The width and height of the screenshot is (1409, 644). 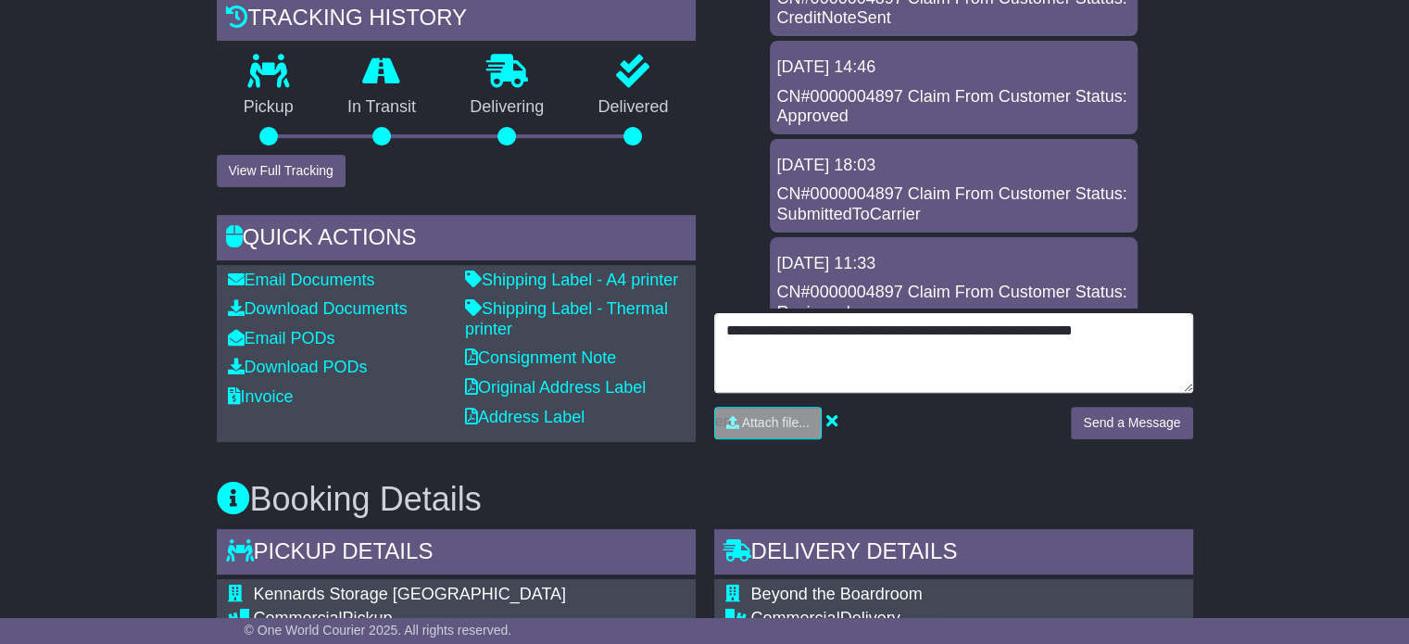 What do you see at coordinates (269, 107) in the screenshot?
I see `p: Pickup` at bounding box center [269, 107].